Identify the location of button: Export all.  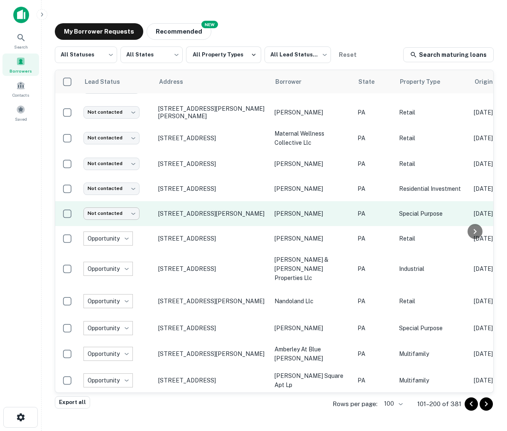
(72, 403).